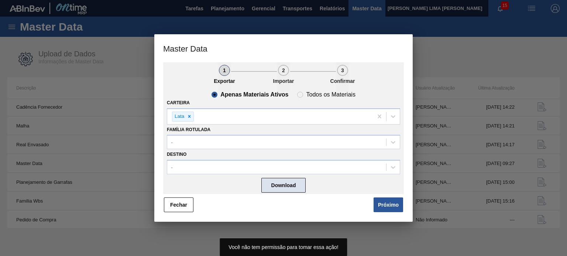 The width and height of the screenshot is (567, 256). What do you see at coordinates (224, 81) in the screenshot?
I see `p: Exportar` at bounding box center [224, 81].